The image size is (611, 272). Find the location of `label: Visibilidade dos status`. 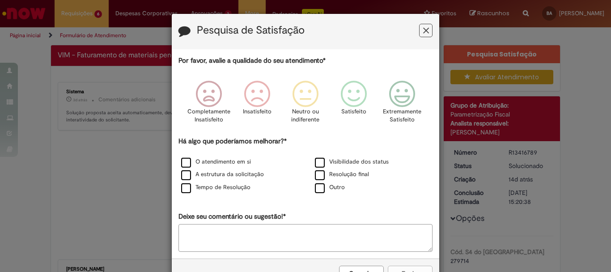

label: Visibilidade dos status is located at coordinates (352, 162).